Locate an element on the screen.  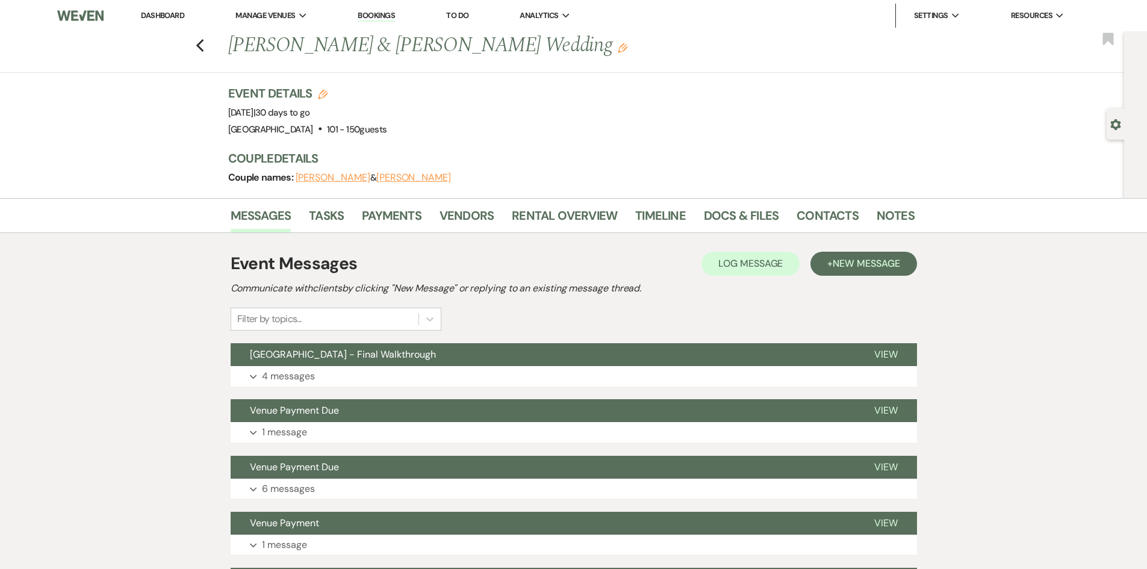
a: Rental Overview is located at coordinates (564, 219).